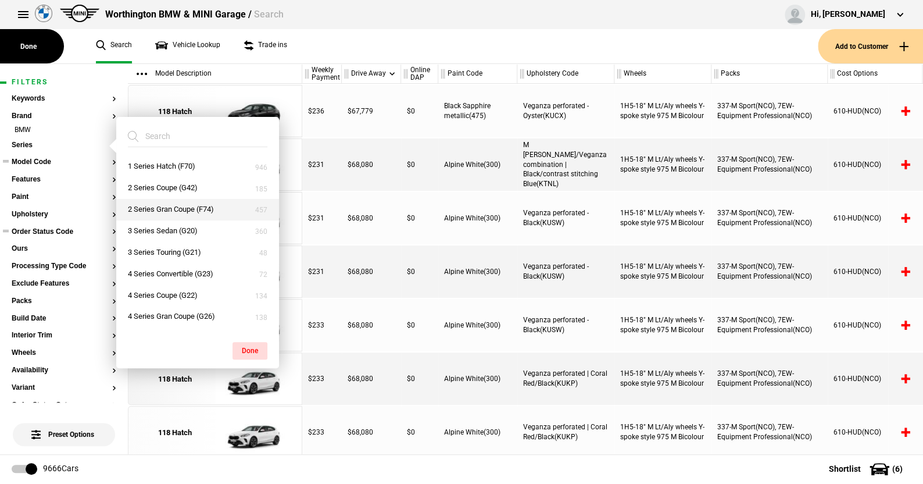 This screenshot has height=484, width=923. I want to click on button: 2 Series Coupe (G42), so click(198, 188).